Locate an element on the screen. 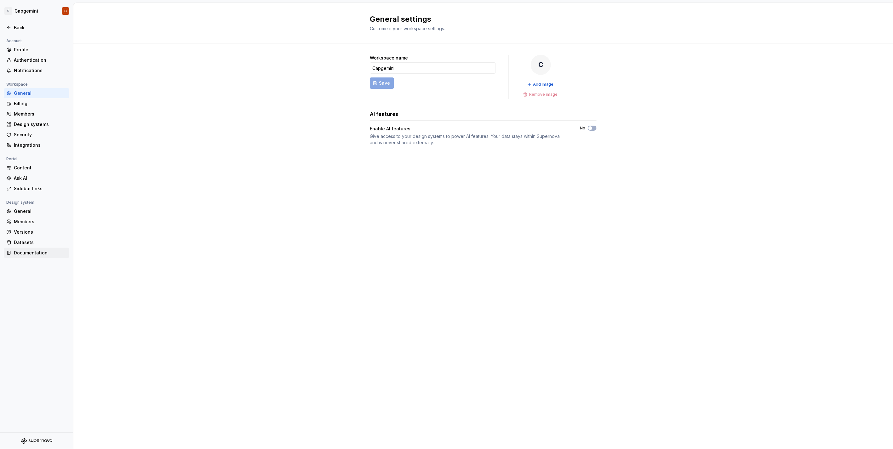 The image size is (893, 449). div: Authentication is located at coordinates (40, 60).